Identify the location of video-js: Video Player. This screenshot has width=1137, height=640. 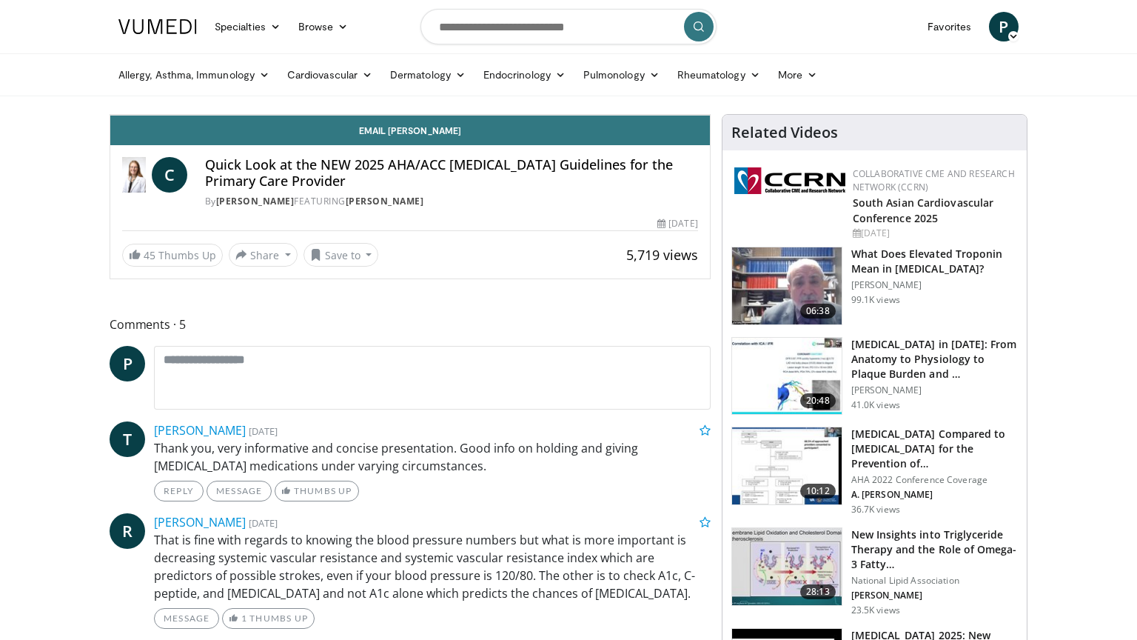
(410, 115).